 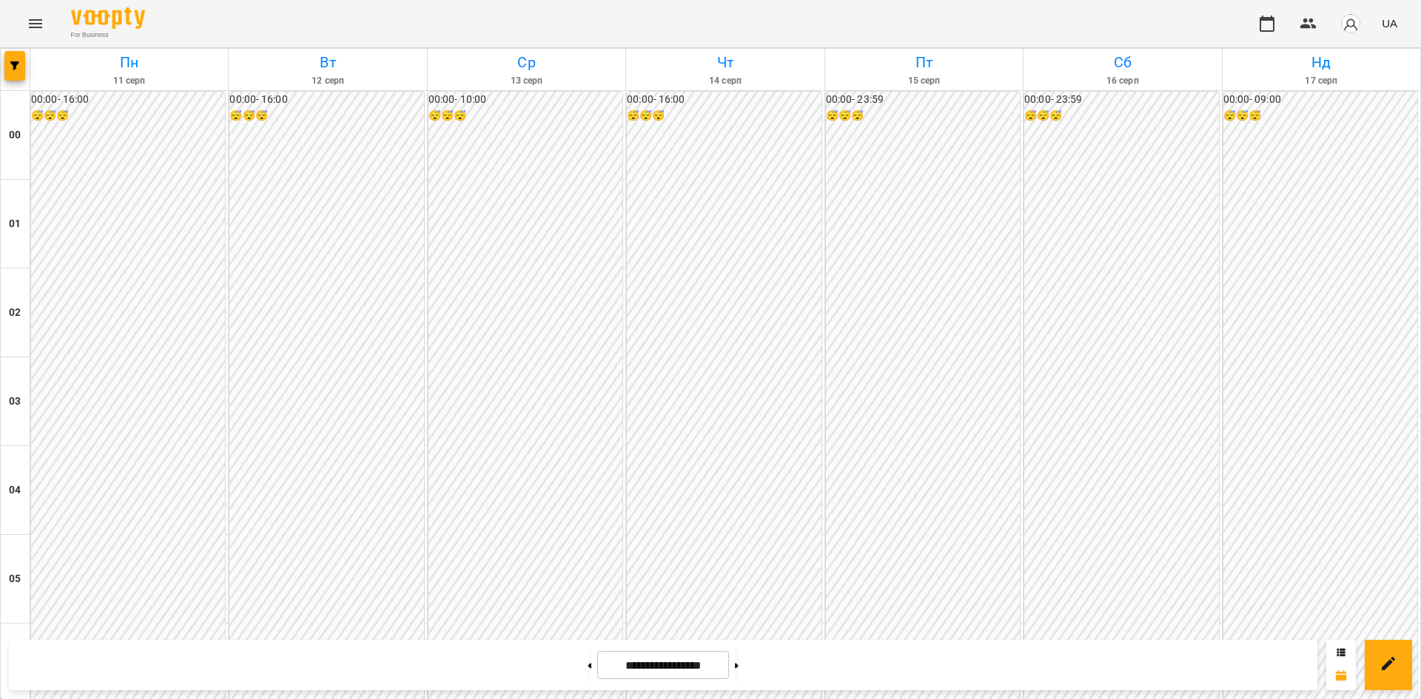 What do you see at coordinates (1320, 100) in the screenshot?
I see `h6: 00:00 - 09:00` at bounding box center [1320, 100].